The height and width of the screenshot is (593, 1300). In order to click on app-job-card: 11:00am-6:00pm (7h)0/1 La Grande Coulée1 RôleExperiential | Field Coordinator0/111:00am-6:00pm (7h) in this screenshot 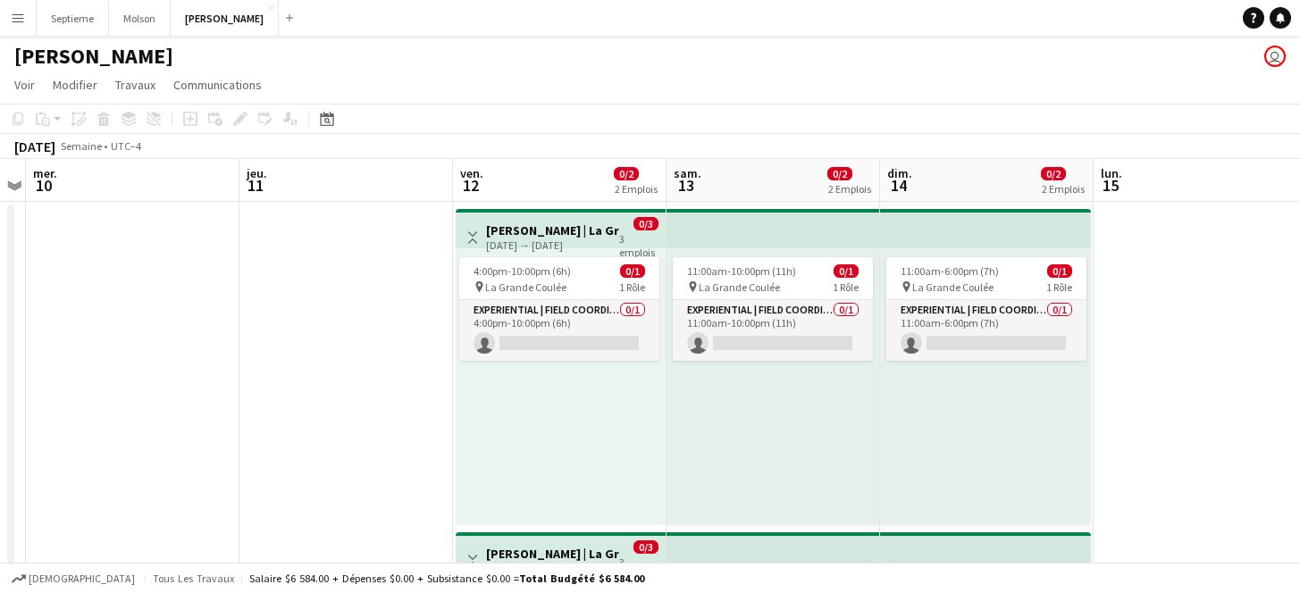, I will do `click(987, 309)`.